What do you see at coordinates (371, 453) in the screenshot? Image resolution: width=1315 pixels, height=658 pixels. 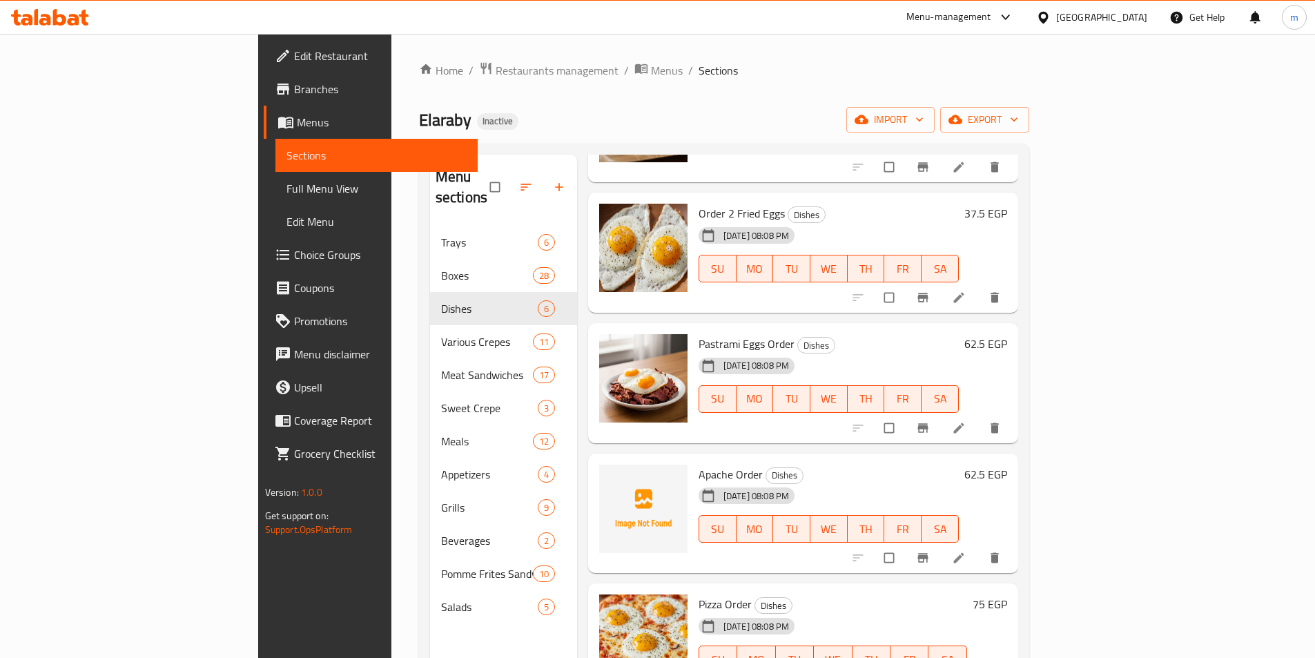 I see `a: Grocery Checklist` at bounding box center [371, 453].